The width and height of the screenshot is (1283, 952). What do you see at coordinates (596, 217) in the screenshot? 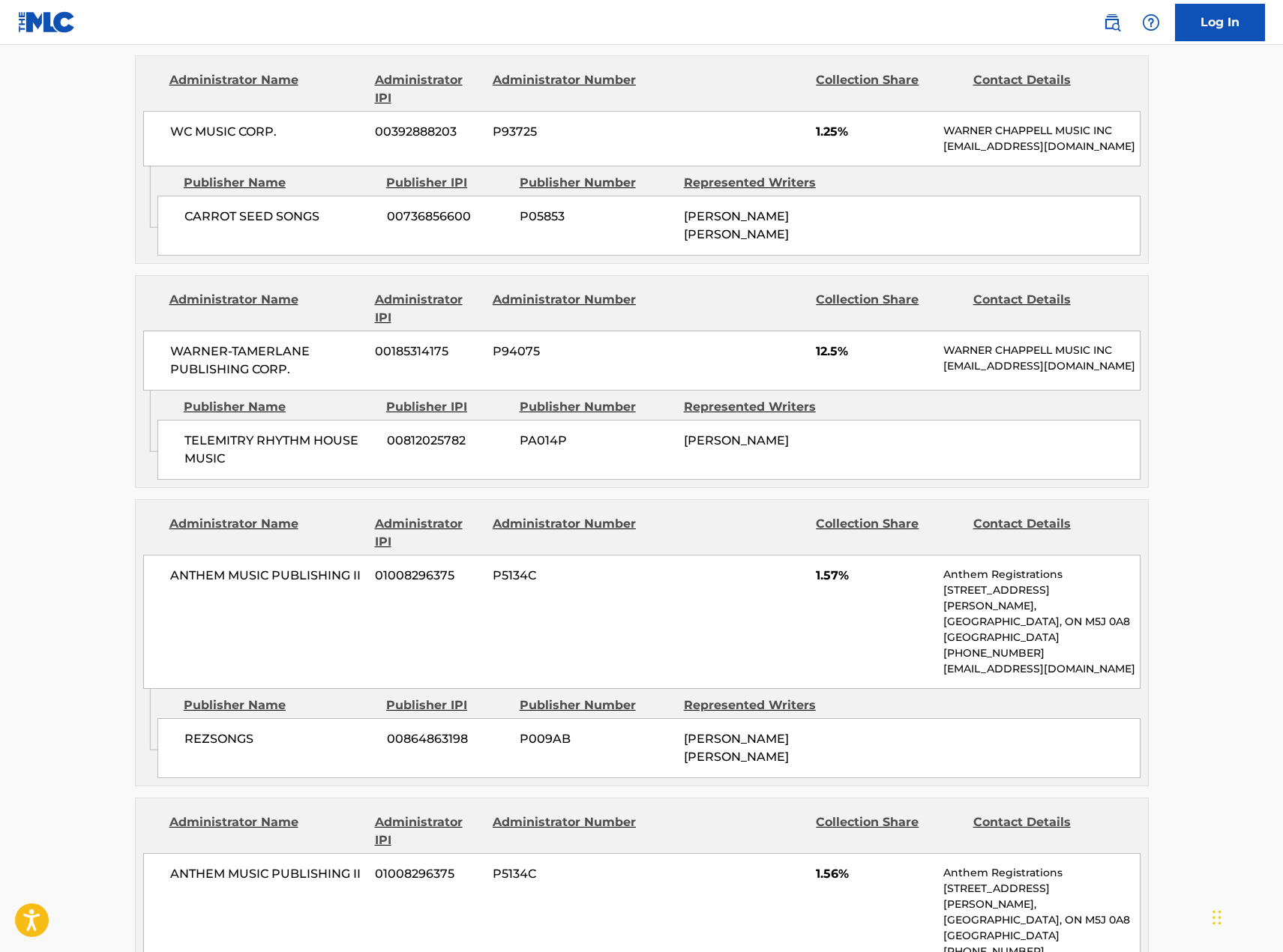
I see `span: P05853` at bounding box center [596, 217].